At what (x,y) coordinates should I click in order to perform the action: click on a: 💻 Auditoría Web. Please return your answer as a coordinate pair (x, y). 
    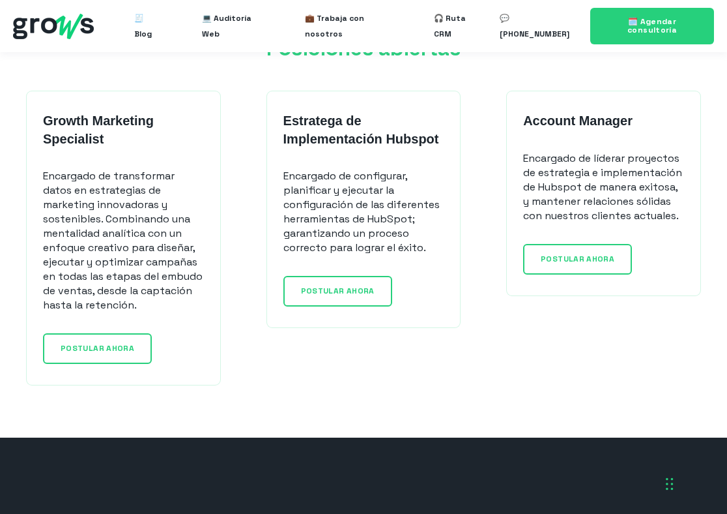
    Looking at the image, I should click on (233, 26).